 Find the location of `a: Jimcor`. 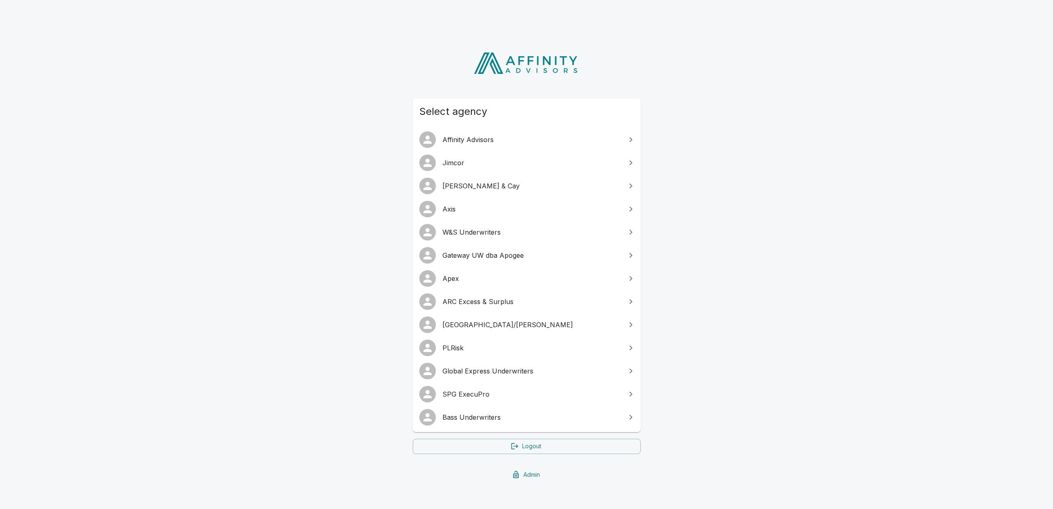

a: Jimcor is located at coordinates (527, 163).